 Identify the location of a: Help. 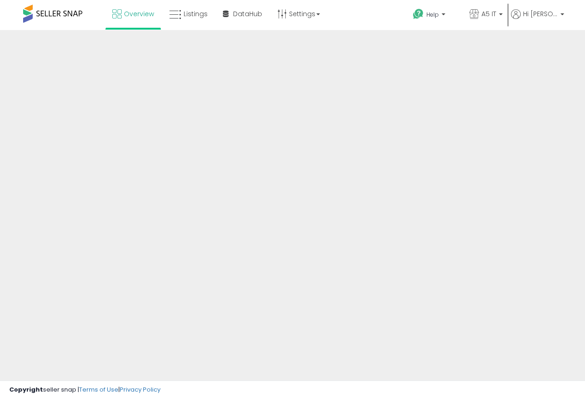
(433, 16).